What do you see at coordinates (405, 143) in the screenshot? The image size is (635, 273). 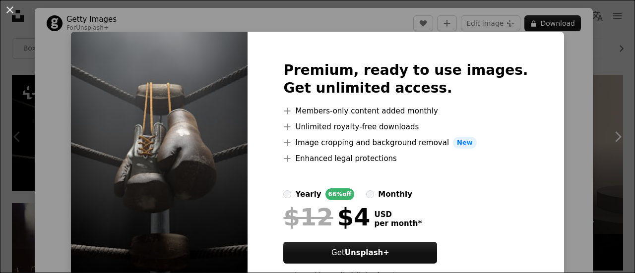 I see `li: Image cropping and background removal` at bounding box center [405, 143].